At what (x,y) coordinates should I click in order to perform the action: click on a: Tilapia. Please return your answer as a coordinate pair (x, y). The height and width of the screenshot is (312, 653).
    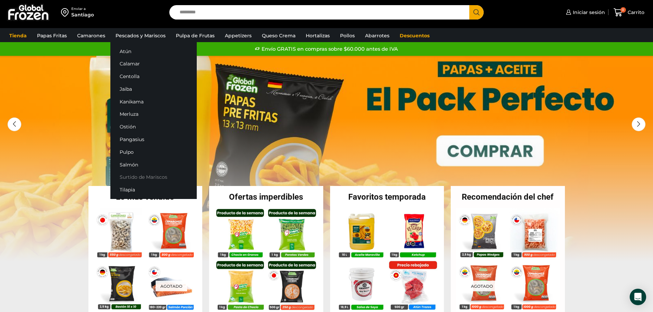
    Looking at the image, I should click on (154, 190).